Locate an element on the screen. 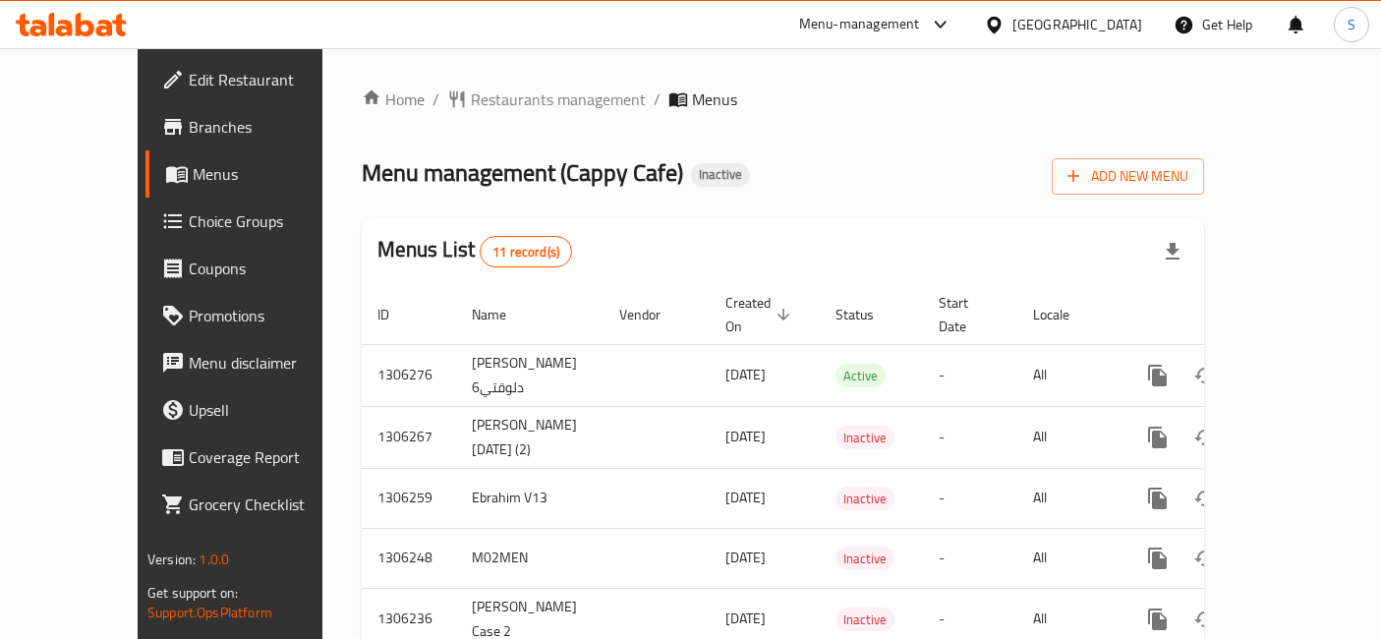 The image size is (1381, 639). span: Version: is located at coordinates (171, 559).